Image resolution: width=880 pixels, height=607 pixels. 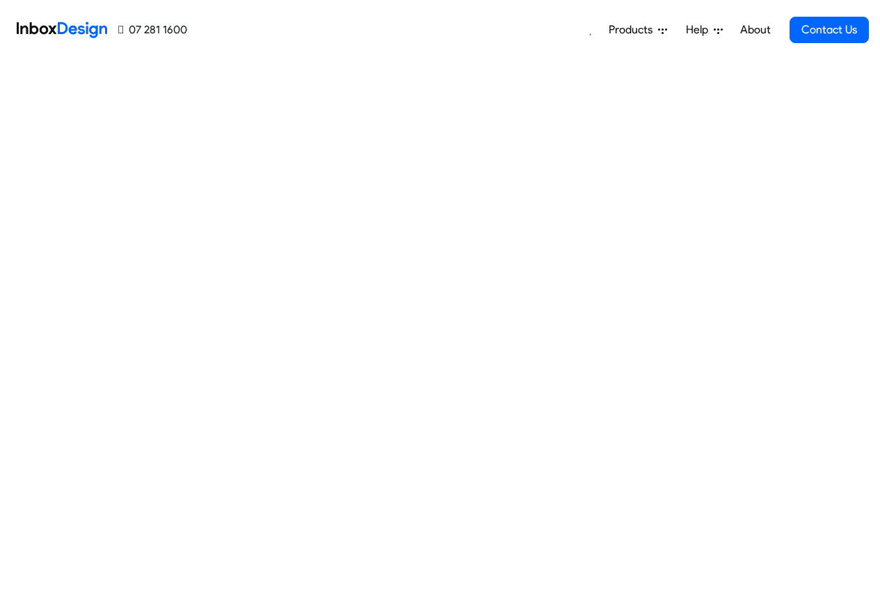 What do you see at coordinates (638, 30) in the screenshot?
I see `a: Products` at bounding box center [638, 30].